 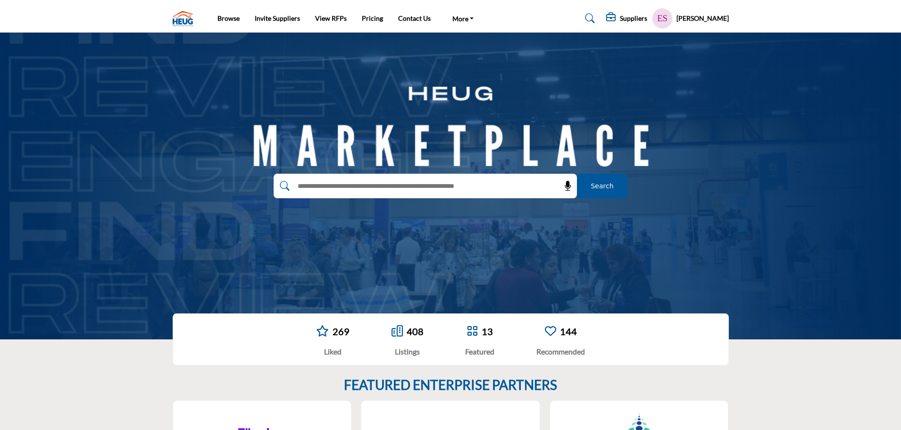 What do you see at coordinates (341, 331) in the screenshot?
I see `a: 269` at bounding box center [341, 331].